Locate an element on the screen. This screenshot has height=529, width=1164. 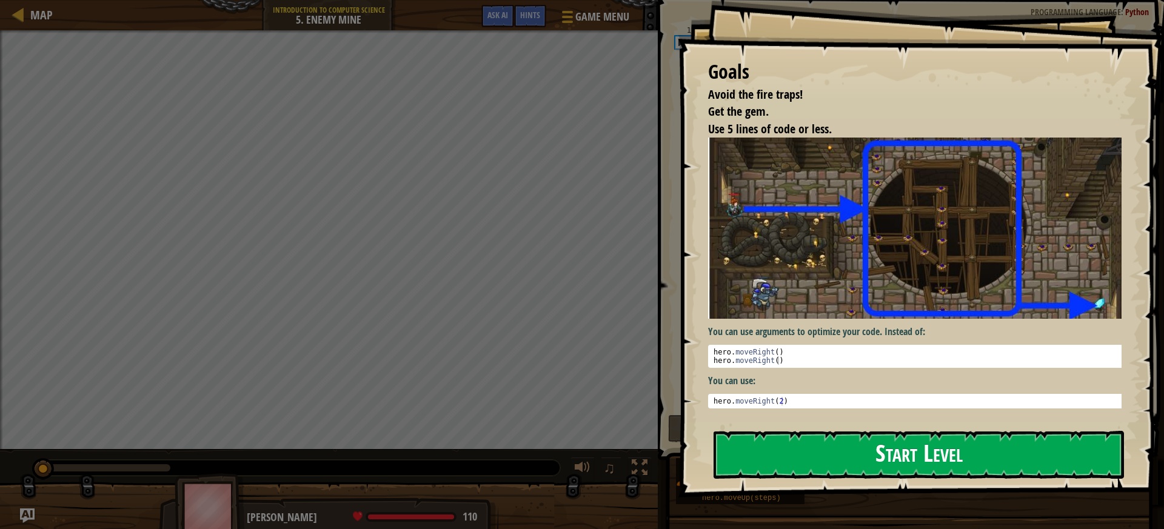
span: hero.moveUp(steps) is located at coordinates (741, 498).